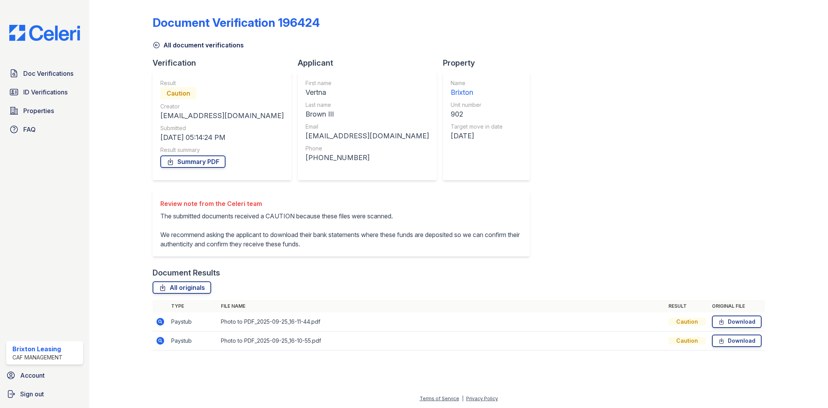  What do you see at coordinates (48, 73) in the screenshot?
I see `span: Doc Verifications` at bounding box center [48, 73].